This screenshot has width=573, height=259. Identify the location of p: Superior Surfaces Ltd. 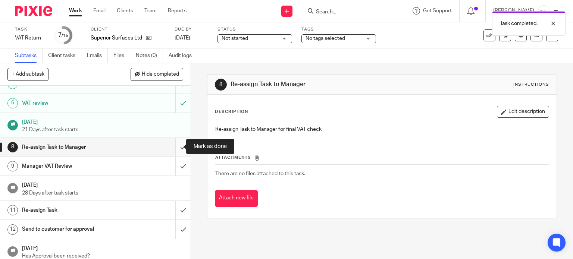
(116, 38).